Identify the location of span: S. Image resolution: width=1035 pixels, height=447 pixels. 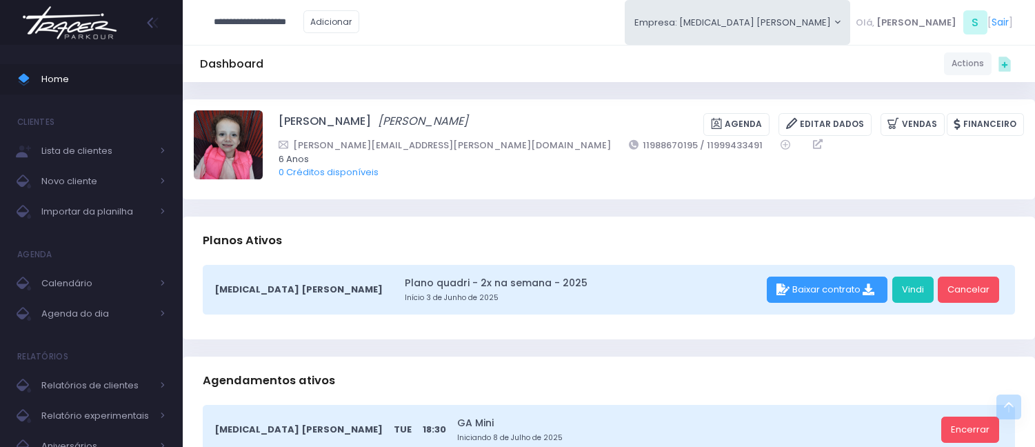
(975, 22).